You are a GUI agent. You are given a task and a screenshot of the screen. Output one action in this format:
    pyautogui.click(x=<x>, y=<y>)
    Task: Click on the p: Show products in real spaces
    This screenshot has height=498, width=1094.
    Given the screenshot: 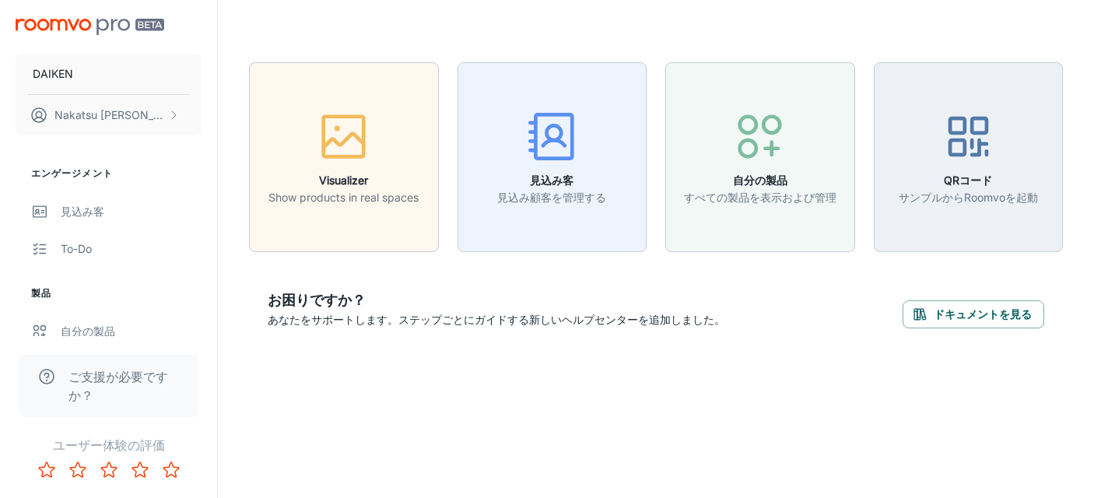 What is the action you would take?
    pyautogui.click(x=343, y=198)
    